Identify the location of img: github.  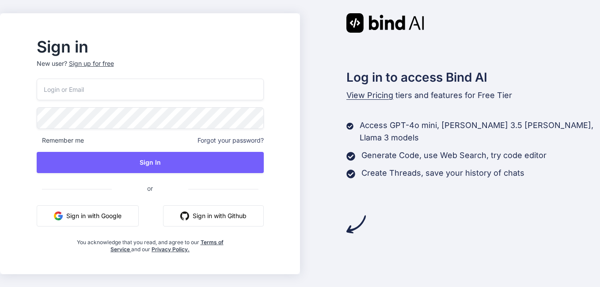
(185, 216).